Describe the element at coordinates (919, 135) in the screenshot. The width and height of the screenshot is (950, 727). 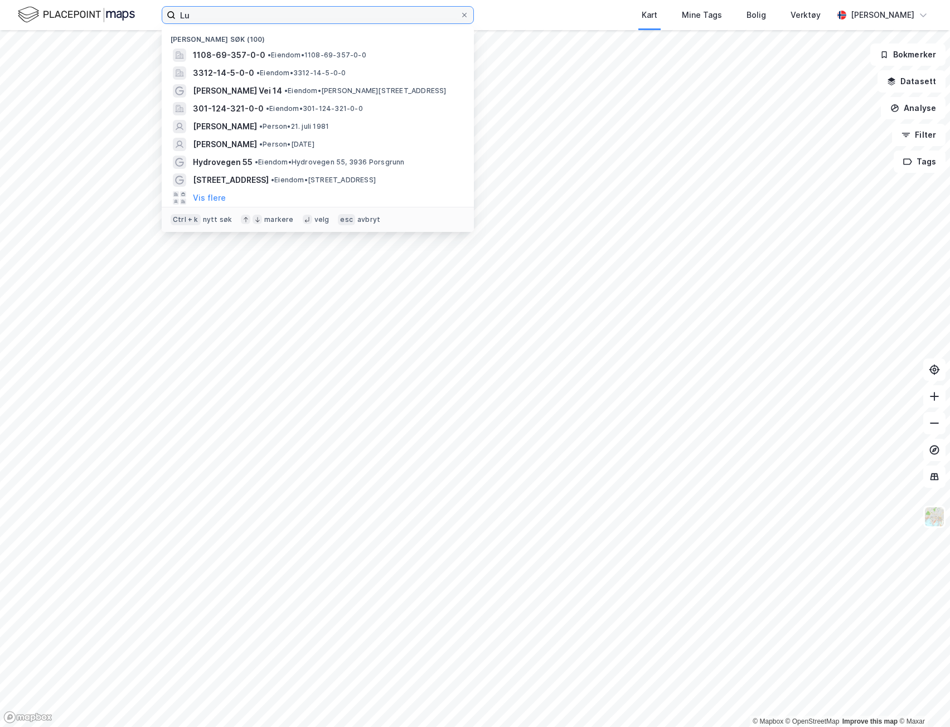
I see `button: Filter` at that location.